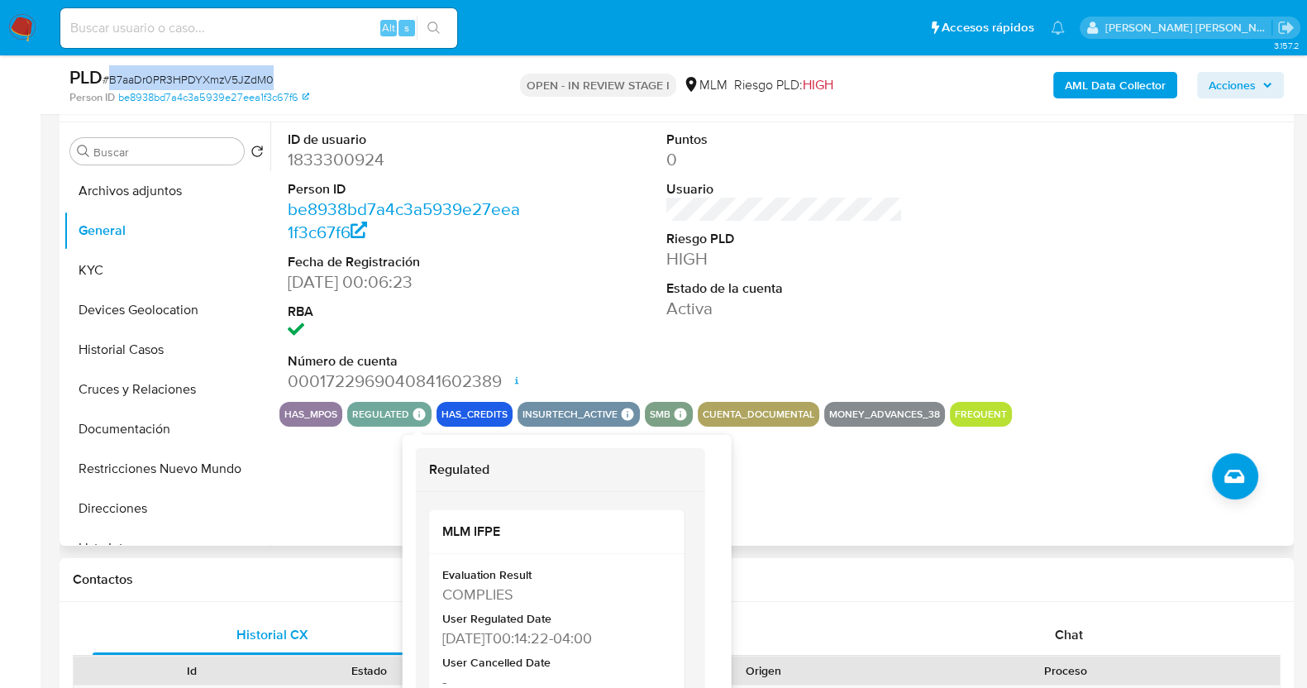 The width and height of the screenshot is (1307, 688). Describe the element at coordinates (705, 85) in the screenshot. I see `div: MLM` at that location.